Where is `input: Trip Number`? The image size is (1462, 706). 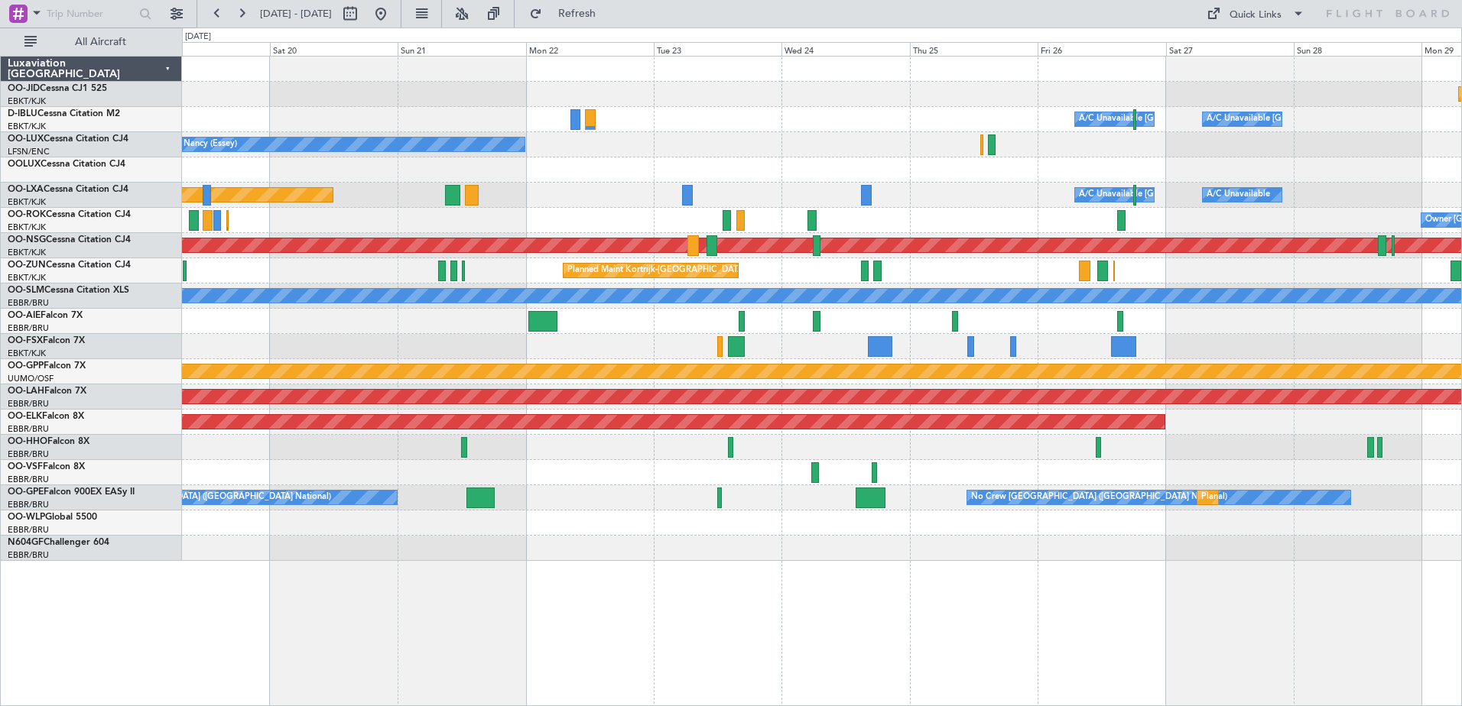
input: Trip Number is located at coordinates (90, 14).